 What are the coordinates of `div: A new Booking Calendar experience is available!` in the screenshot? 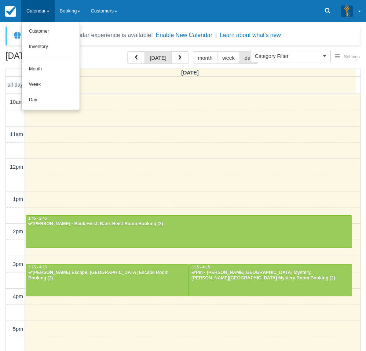 It's located at (89, 35).